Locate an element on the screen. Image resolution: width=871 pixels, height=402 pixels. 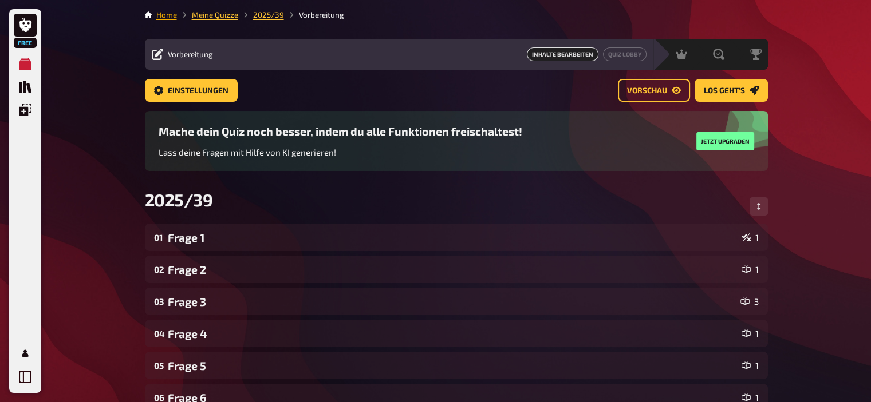
div: 05 is located at coordinates (159, 366).